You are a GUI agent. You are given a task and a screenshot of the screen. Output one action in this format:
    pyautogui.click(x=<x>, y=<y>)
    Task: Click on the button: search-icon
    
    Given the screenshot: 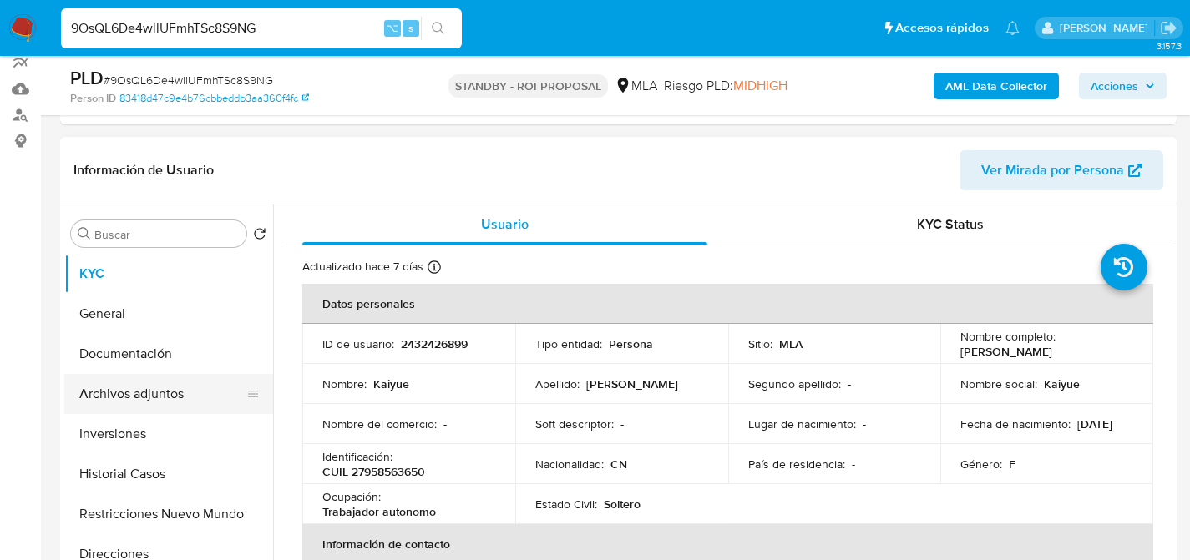 What is the action you would take?
    pyautogui.click(x=438, y=28)
    